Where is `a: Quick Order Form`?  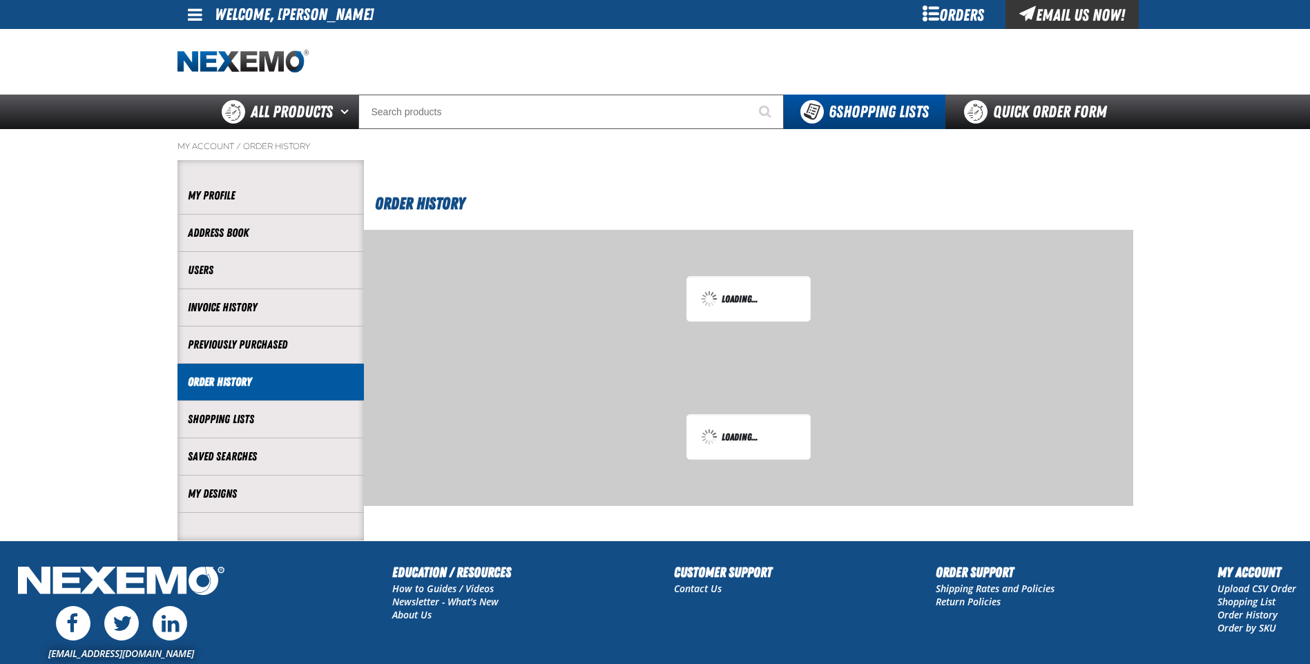
a: Quick Order Form is located at coordinates (1039, 112).